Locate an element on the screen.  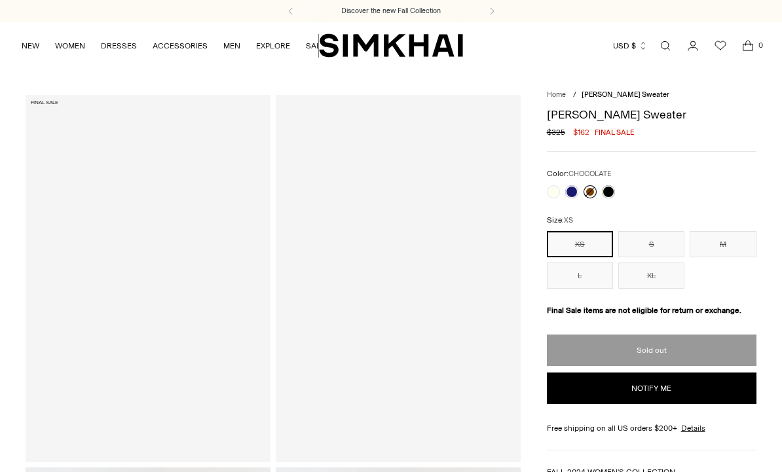
div: Free shipping on all US orders $200+ is located at coordinates (652, 428).